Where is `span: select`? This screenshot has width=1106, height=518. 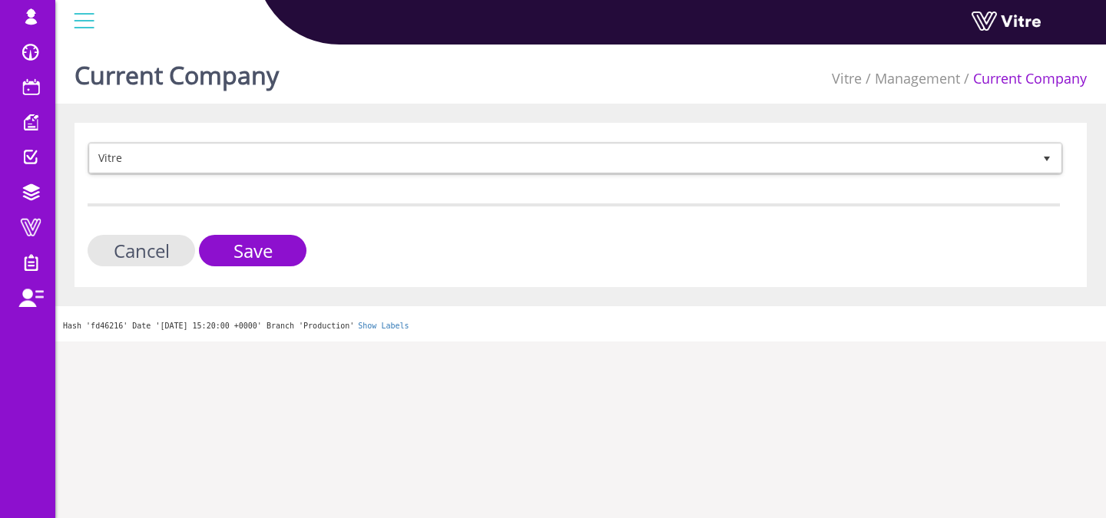
span: select is located at coordinates (1047, 158).